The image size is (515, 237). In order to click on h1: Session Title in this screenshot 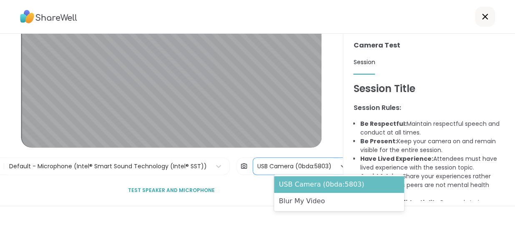, I will do `click(429, 89)`.